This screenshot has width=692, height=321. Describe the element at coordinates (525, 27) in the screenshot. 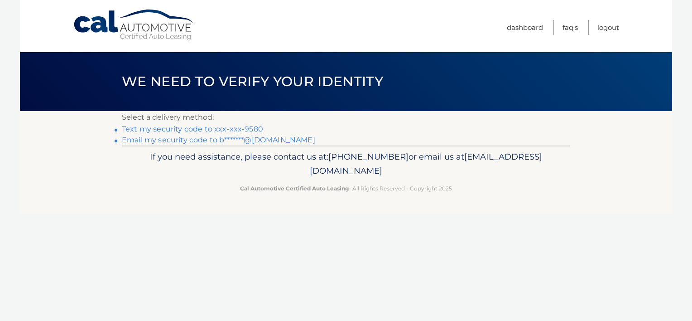

I see `a: Dashboard` at that location.